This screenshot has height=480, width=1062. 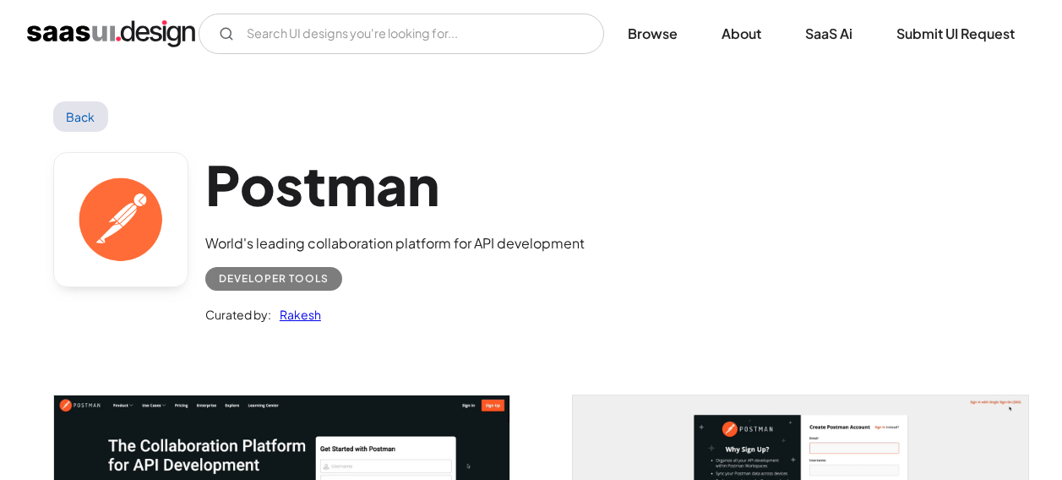 What do you see at coordinates (955, 34) in the screenshot?
I see `a: Submit UI Request` at bounding box center [955, 34].